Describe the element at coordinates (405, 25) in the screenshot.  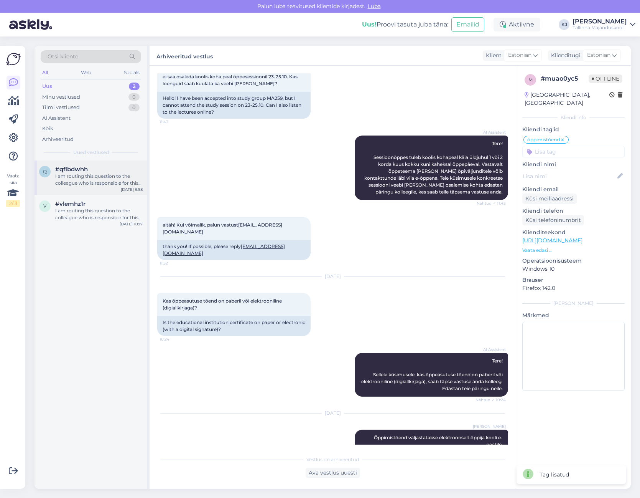
I see `div: Proovi tasuta juba täna:` at that location.